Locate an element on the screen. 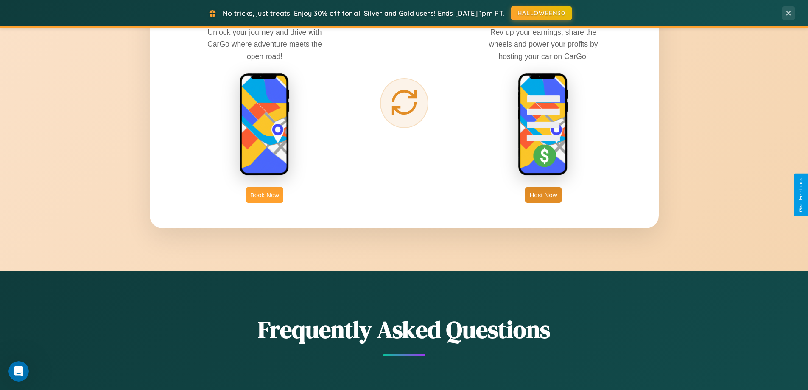 The image size is (808, 390). button: HALLOWEEN30 is located at coordinates (541, 13).